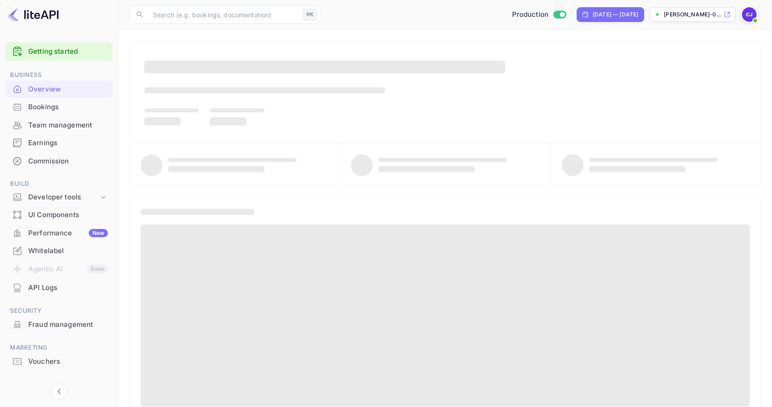  I want to click on div: Getting started, so click(59, 51).